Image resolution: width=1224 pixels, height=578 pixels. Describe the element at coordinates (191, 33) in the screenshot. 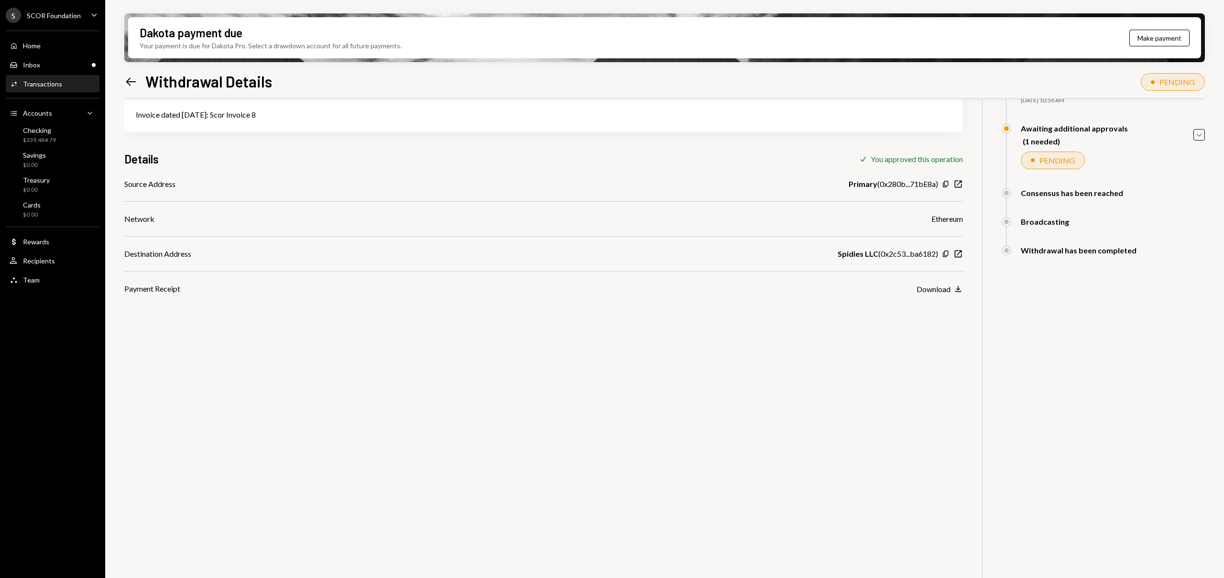

I see `div: Dakota payment due` at that location.